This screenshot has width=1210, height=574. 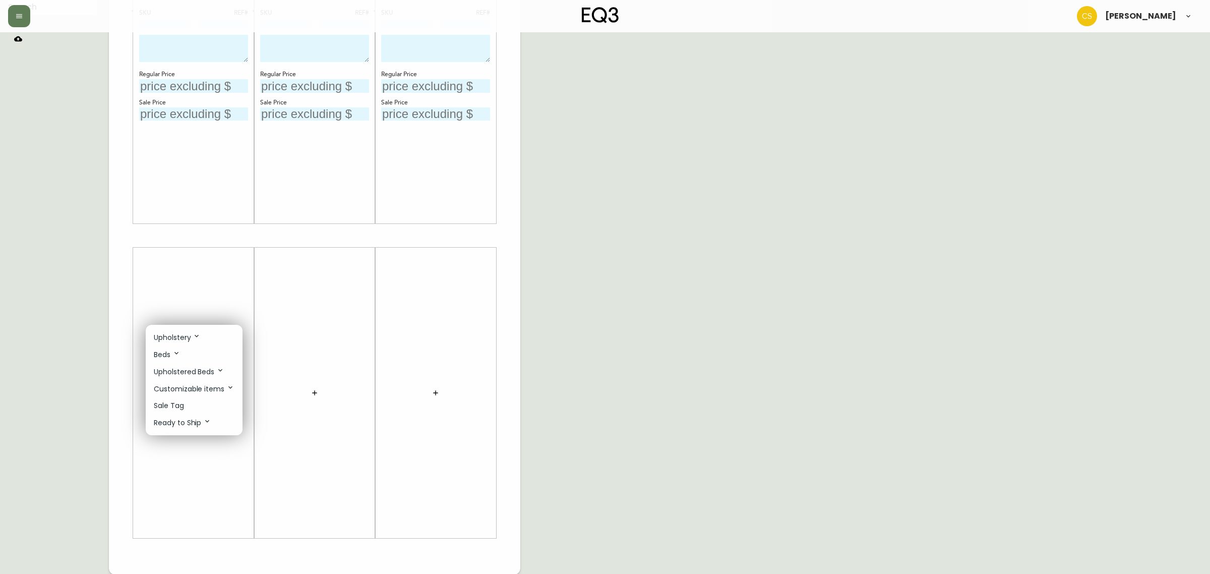 I want to click on p: Upholstery, so click(x=177, y=337).